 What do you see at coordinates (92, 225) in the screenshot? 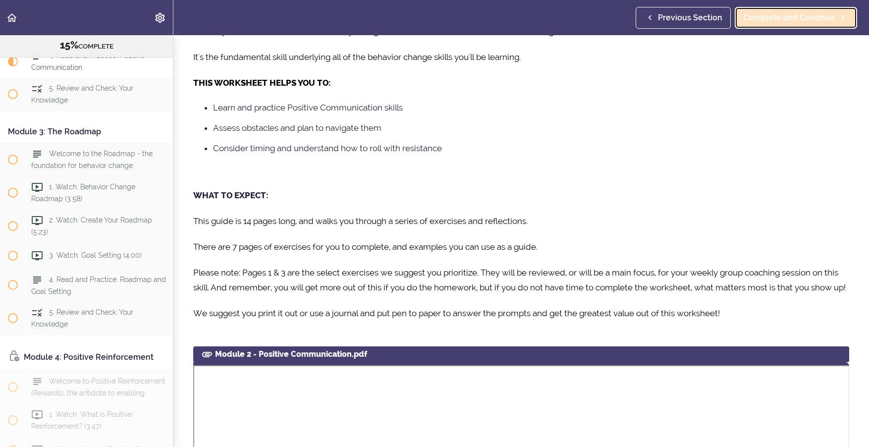
I see `span: 2. Watch: Create Your Roadmap (5:23)` at bounding box center [92, 225].